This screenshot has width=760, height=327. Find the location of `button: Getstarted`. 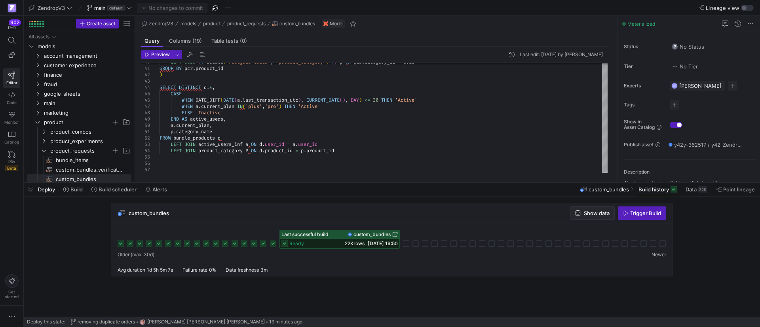

button: Getstarted is located at coordinates (11, 287).